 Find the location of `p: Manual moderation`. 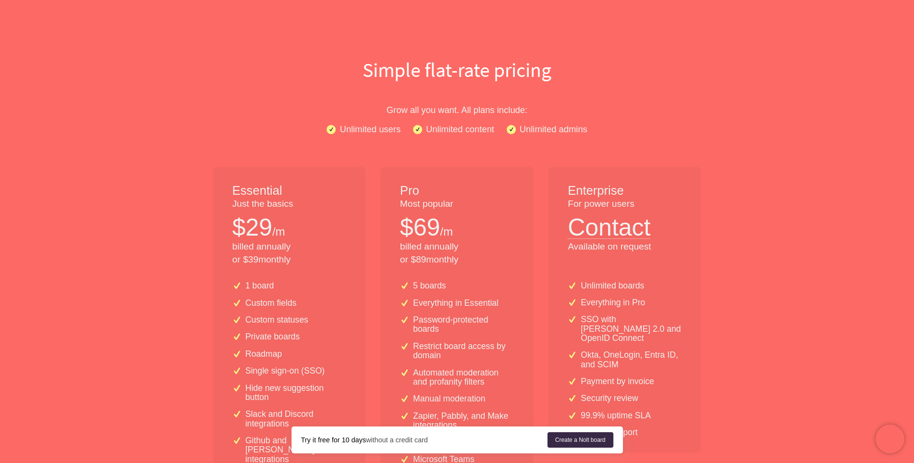

p: Manual moderation is located at coordinates (449, 398).